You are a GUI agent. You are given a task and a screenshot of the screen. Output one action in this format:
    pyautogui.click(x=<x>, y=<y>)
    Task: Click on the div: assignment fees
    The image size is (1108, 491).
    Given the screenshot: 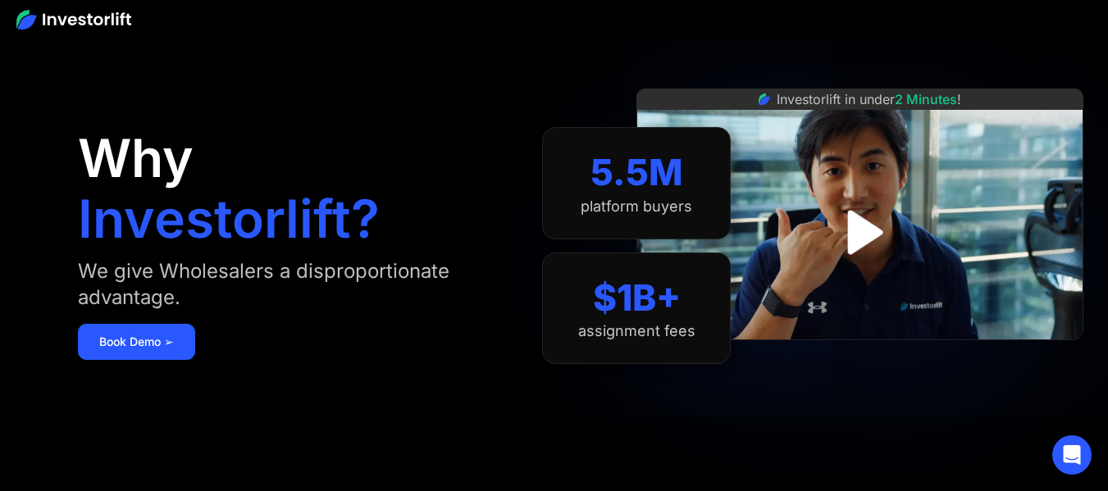 What is the action you would take?
    pyautogui.click(x=636, y=331)
    